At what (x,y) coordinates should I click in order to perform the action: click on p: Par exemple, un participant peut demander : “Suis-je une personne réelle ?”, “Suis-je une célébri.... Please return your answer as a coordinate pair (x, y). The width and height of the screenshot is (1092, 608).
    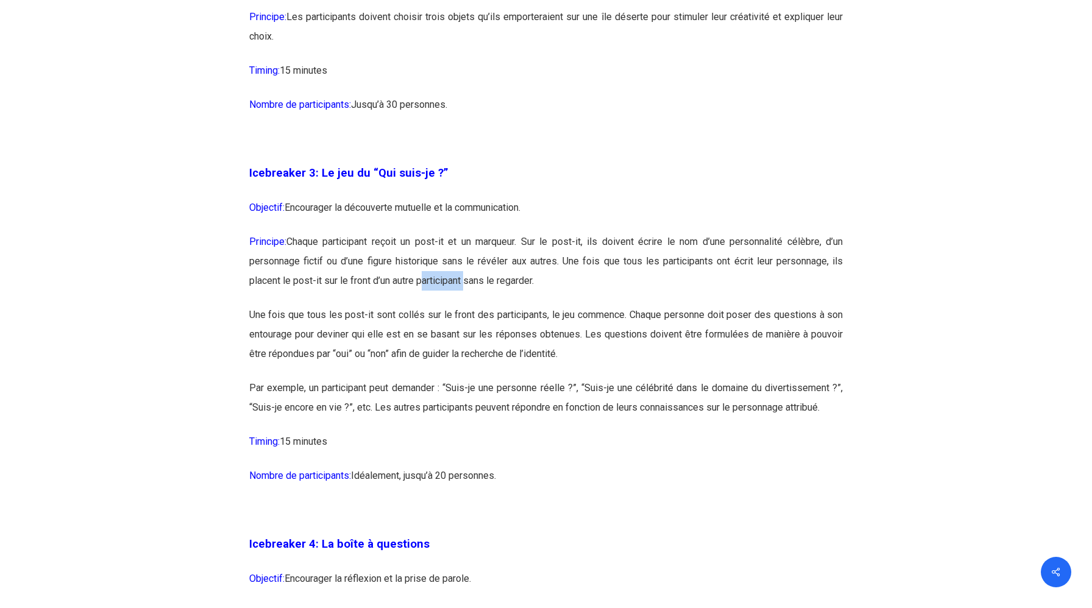
    Looking at the image, I should click on (546, 405).